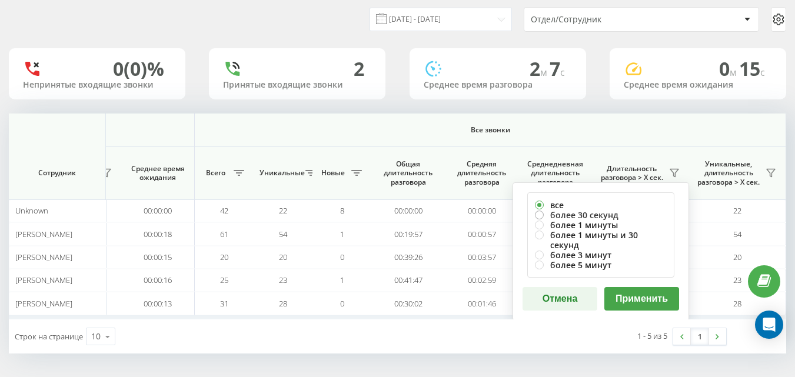  What do you see at coordinates (158, 280) in the screenshot?
I see `td: 00:00:16` at bounding box center [158, 280].